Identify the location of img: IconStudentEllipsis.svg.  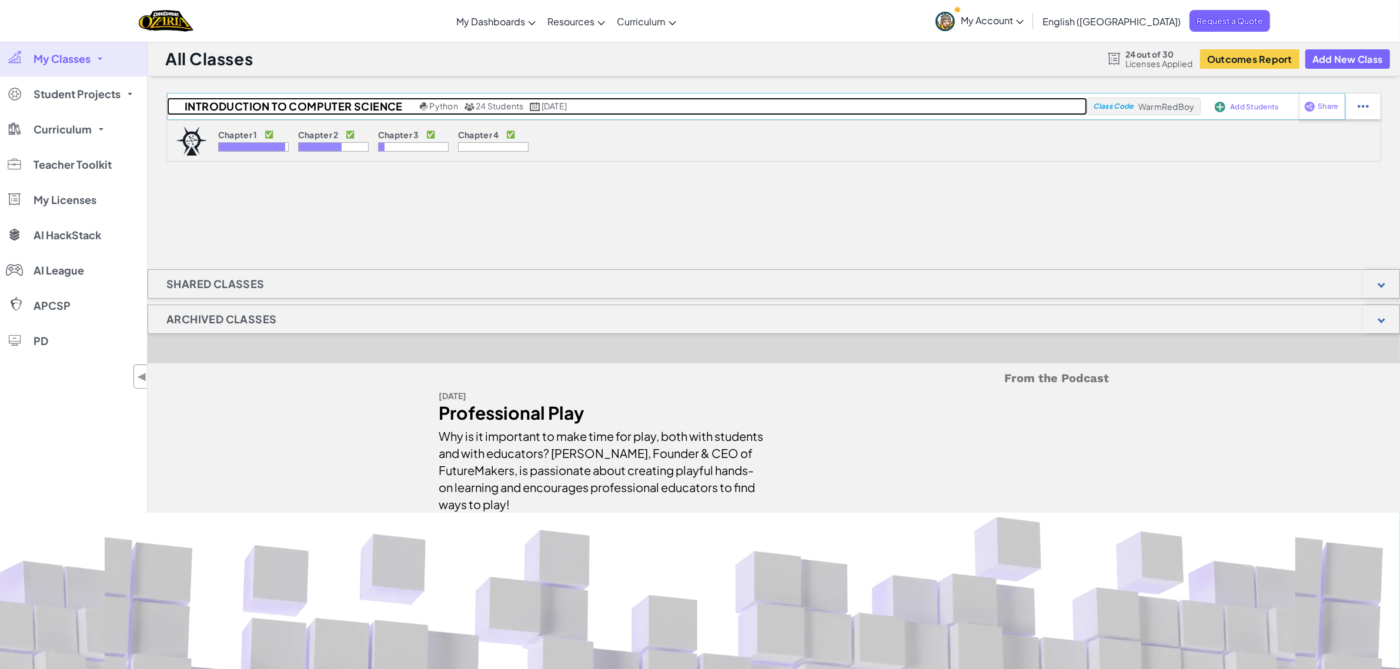
(1363, 106).